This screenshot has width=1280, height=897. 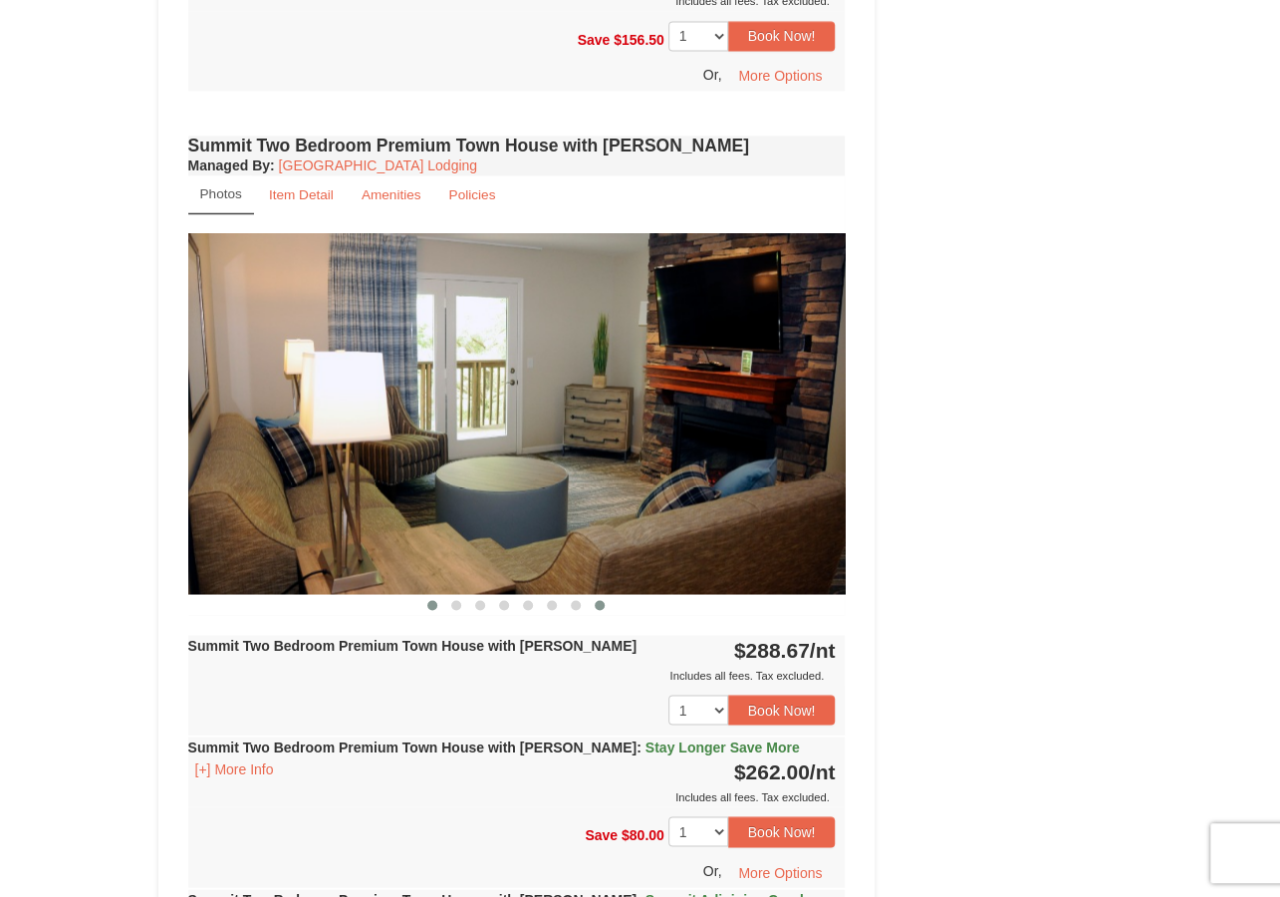 What do you see at coordinates (301, 194) in the screenshot?
I see `small: Item Detail` at bounding box center [301, 194].